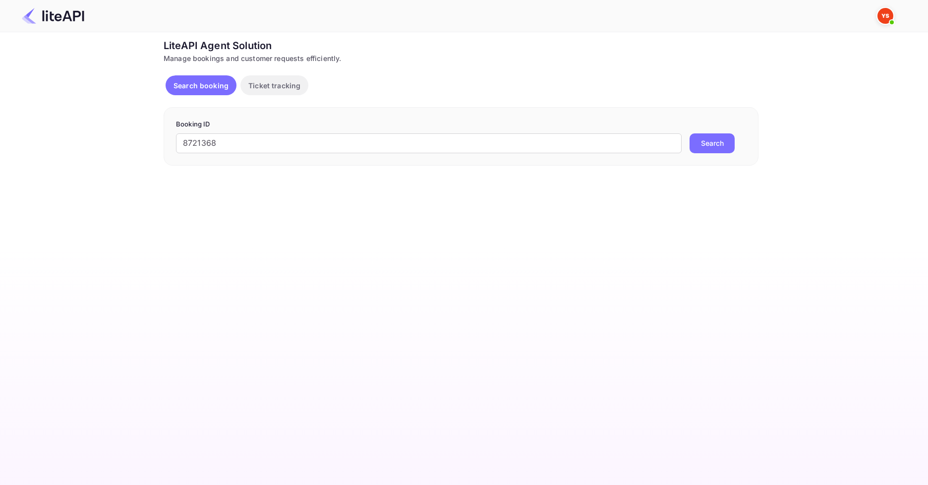  Describe the element at coordinates (201, 85) in the screenshot. I see `p: Search booking` at that location.